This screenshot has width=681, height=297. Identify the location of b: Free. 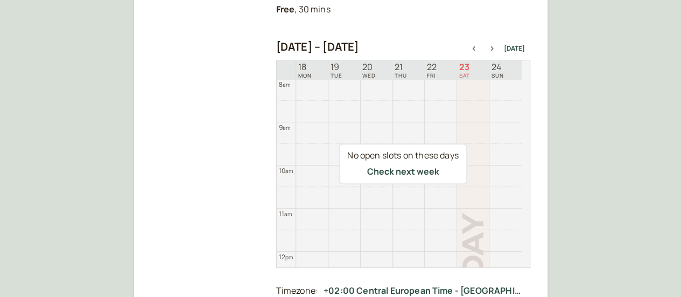
(285, 9).